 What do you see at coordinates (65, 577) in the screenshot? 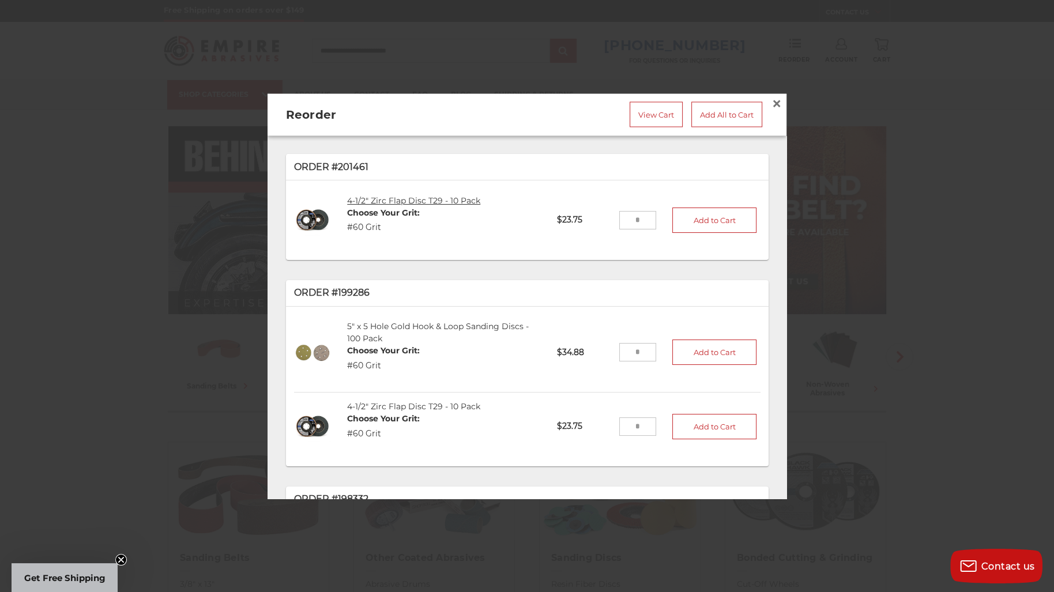
I see `span: Get Free Shipping` at bounding box center [65, 577].